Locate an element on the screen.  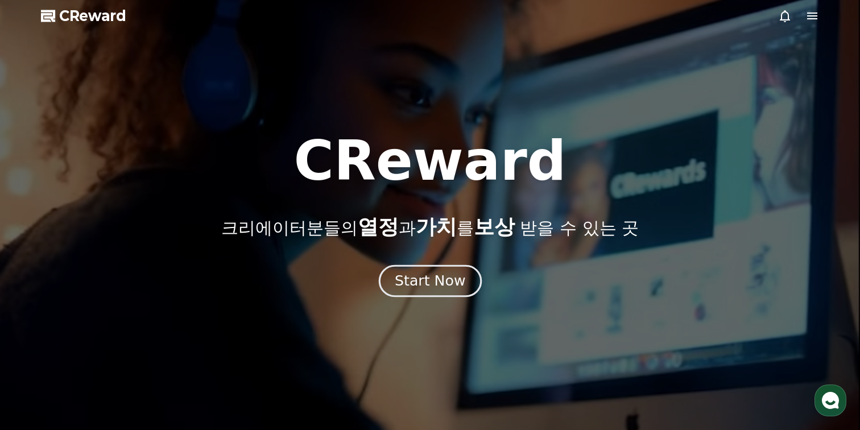
span: 보상 is located at coordinates (495, 226).